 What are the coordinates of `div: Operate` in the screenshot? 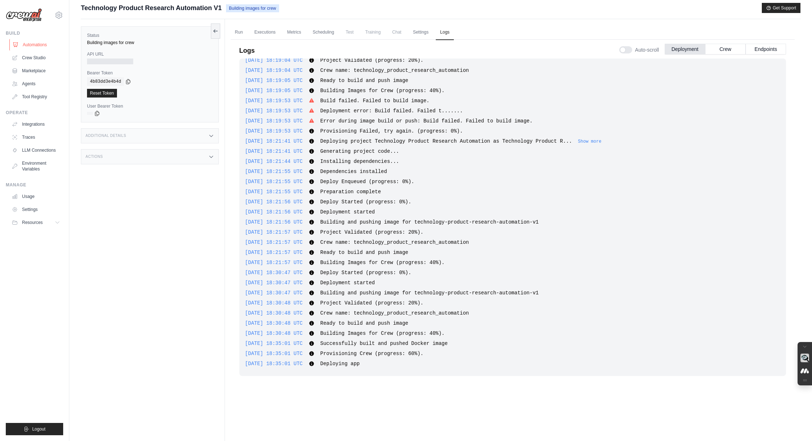 It's located at (34, 113).